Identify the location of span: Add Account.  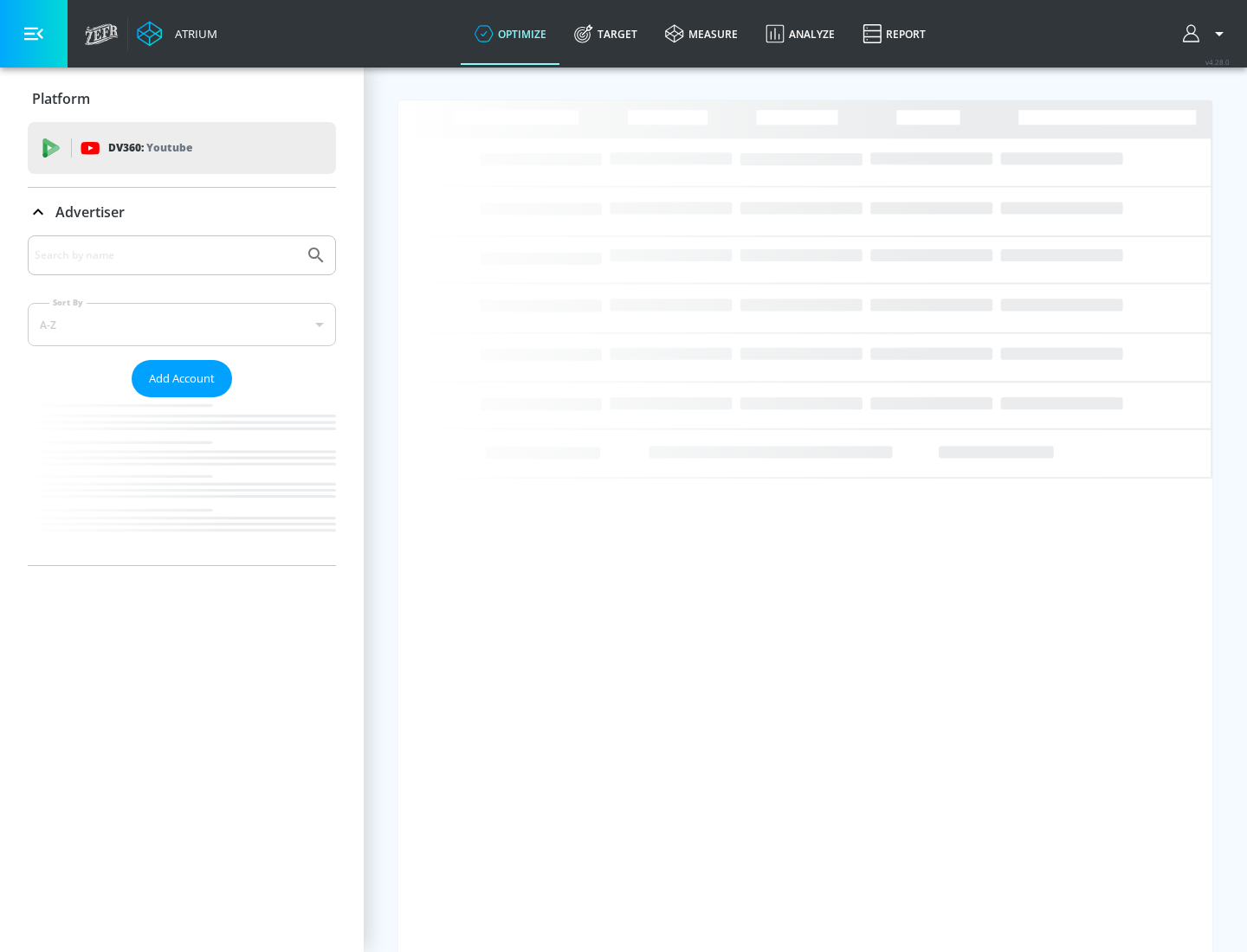
(182, 378).